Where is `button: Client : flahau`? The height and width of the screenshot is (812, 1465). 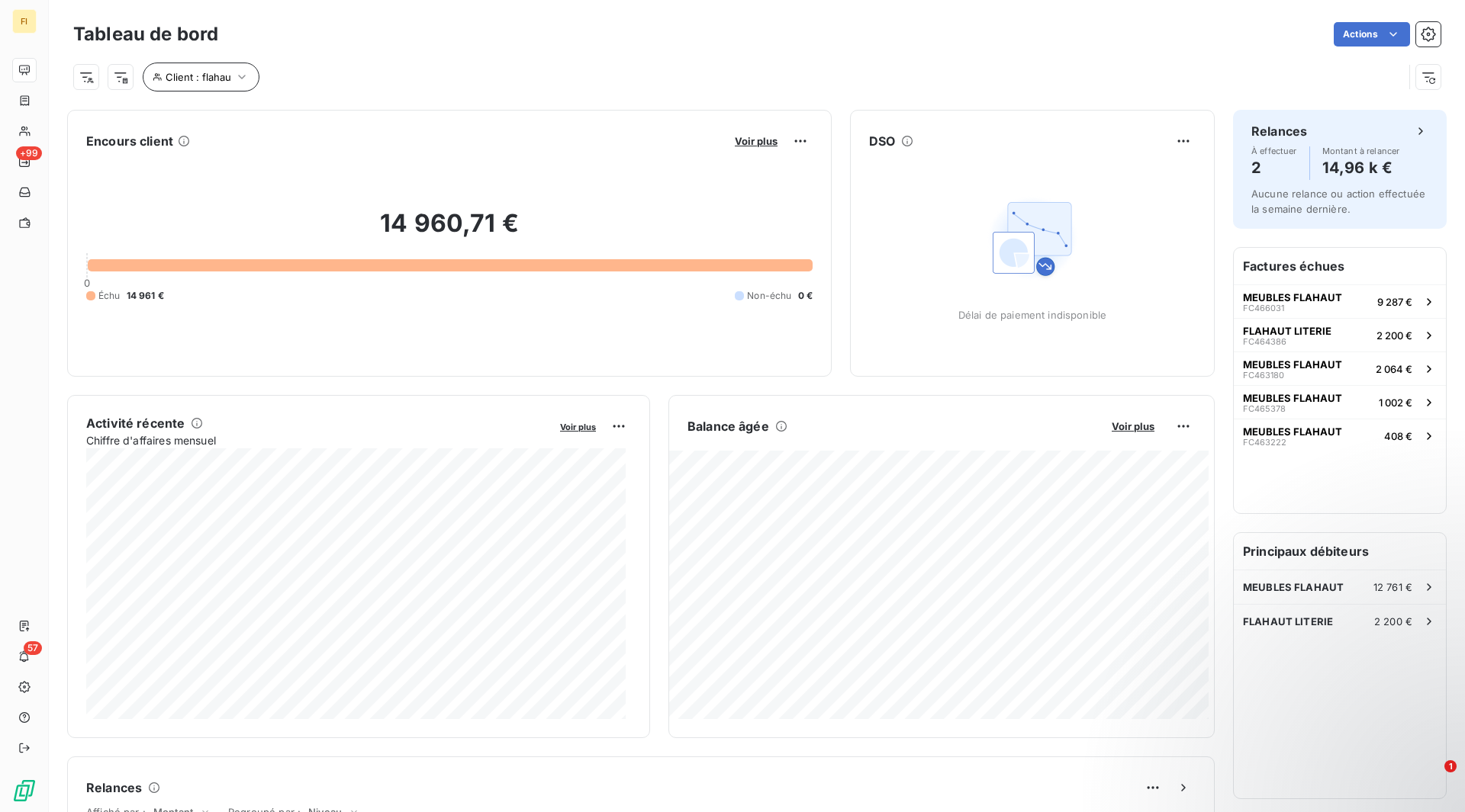 button: Client : flahau is located at coordinates (200, 77).